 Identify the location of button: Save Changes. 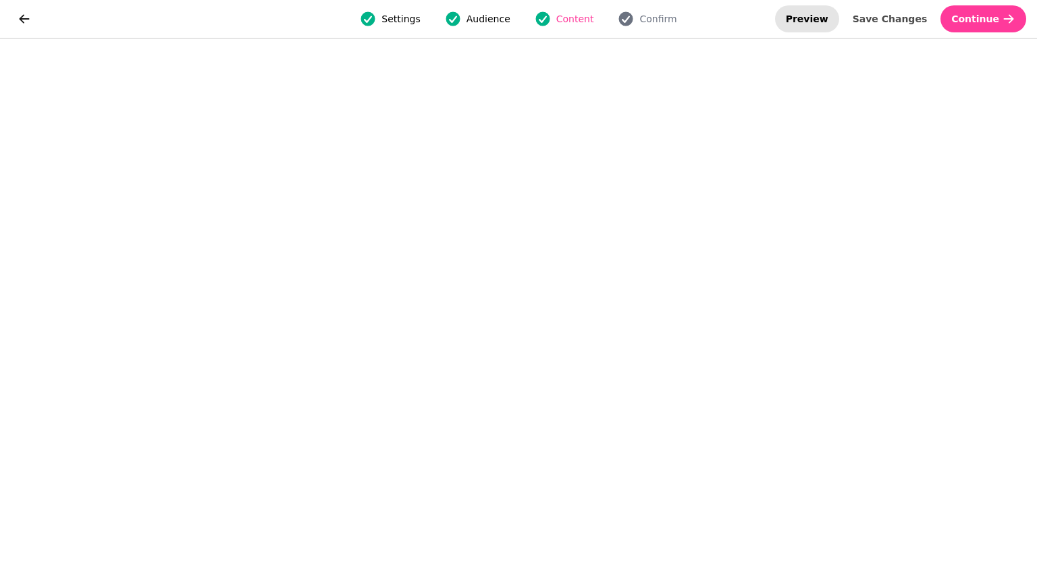
(890, 19).